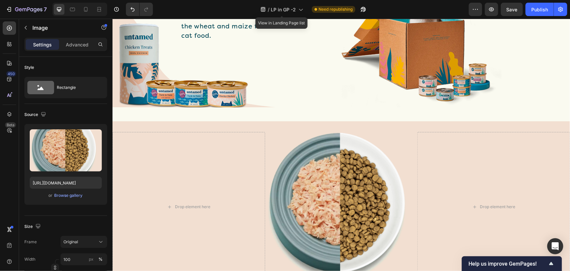  I want to click on input: https://example.com/image.jpg, so click(66, 182).